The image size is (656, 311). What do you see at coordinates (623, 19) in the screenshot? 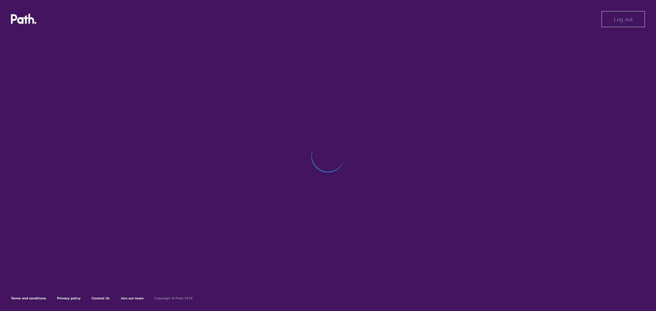
I see `button: Log out` at bounding box center [623, 19].